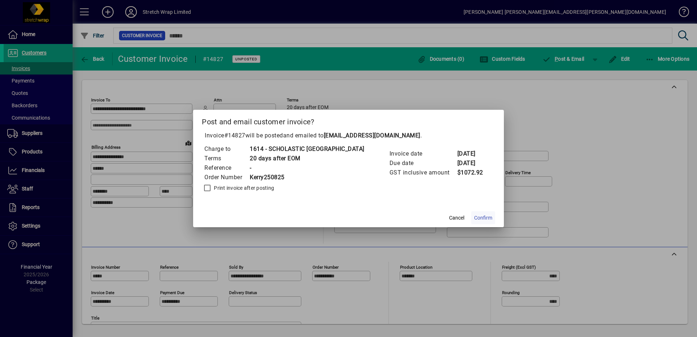 This screenshot has height=337, width=697. I want to click on td: Invoice date, so click(423, 154).